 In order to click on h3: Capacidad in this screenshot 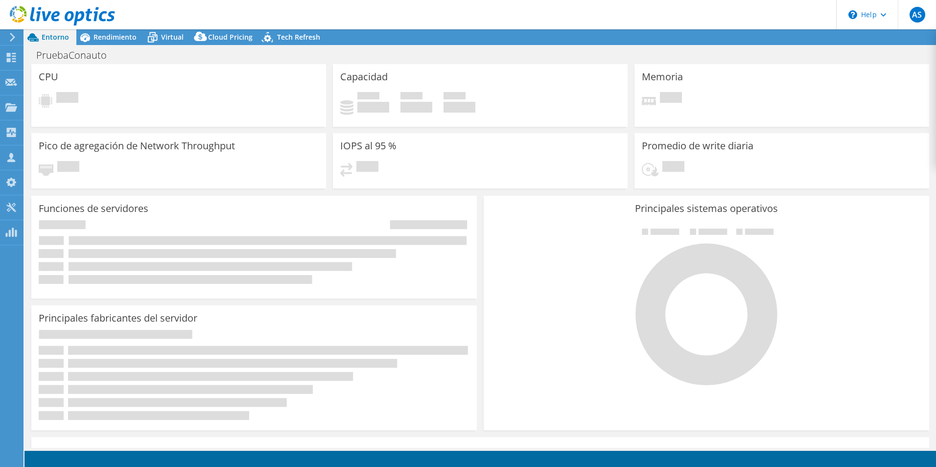, I will do `click(364, 77)`.